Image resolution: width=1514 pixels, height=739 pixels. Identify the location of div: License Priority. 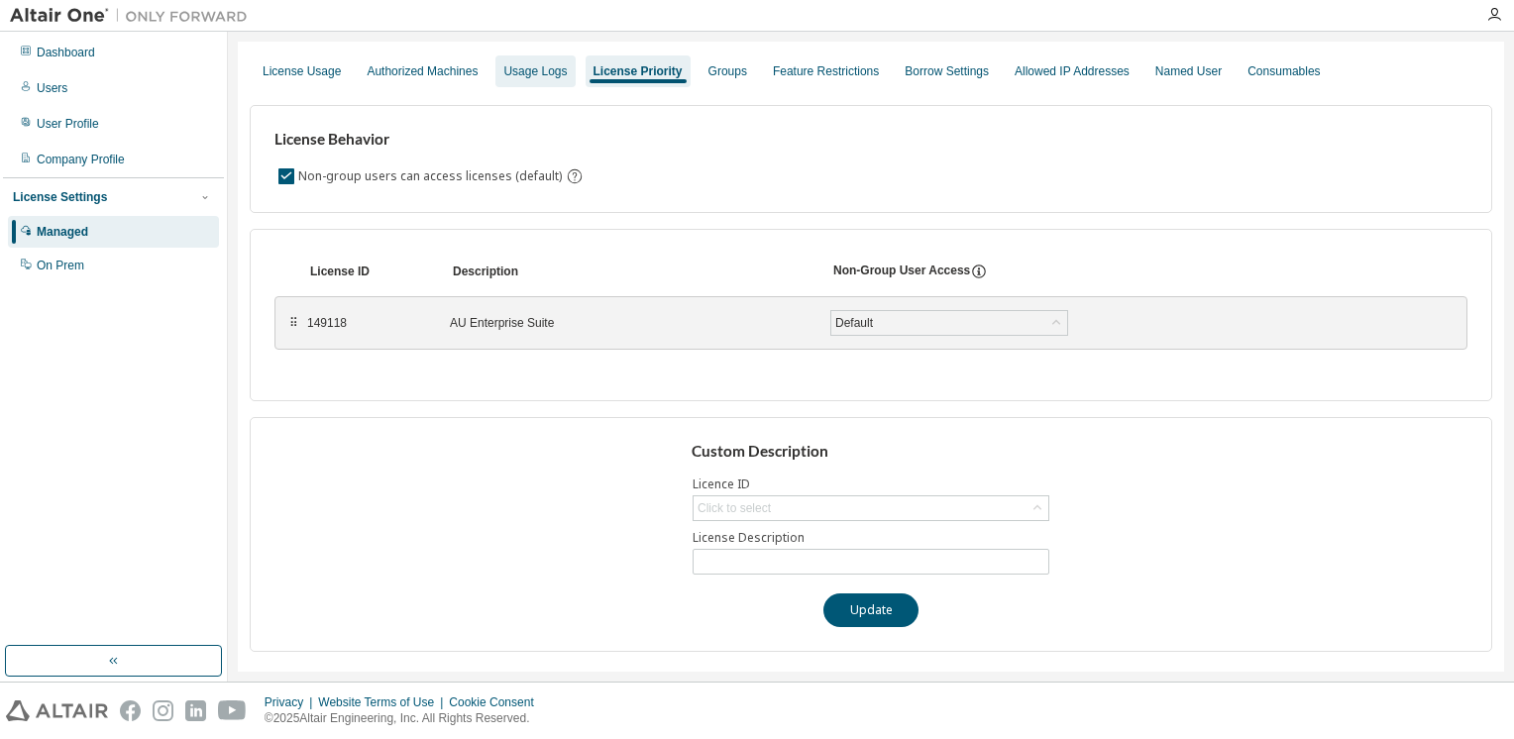
(638, 71).